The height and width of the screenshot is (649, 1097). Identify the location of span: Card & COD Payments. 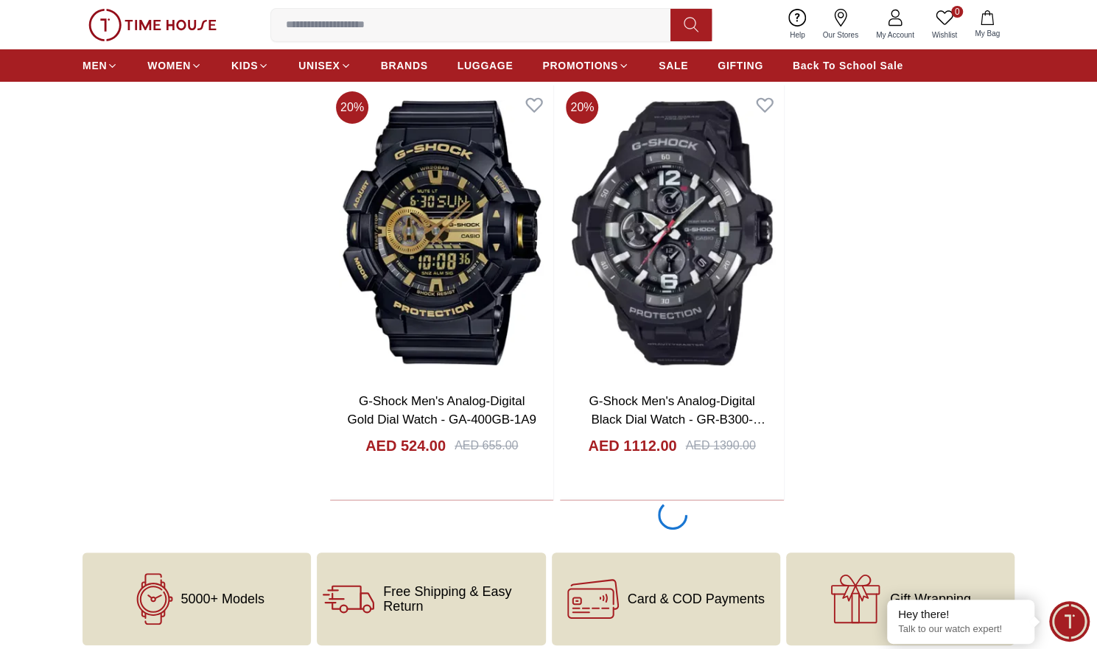
(696, 599).